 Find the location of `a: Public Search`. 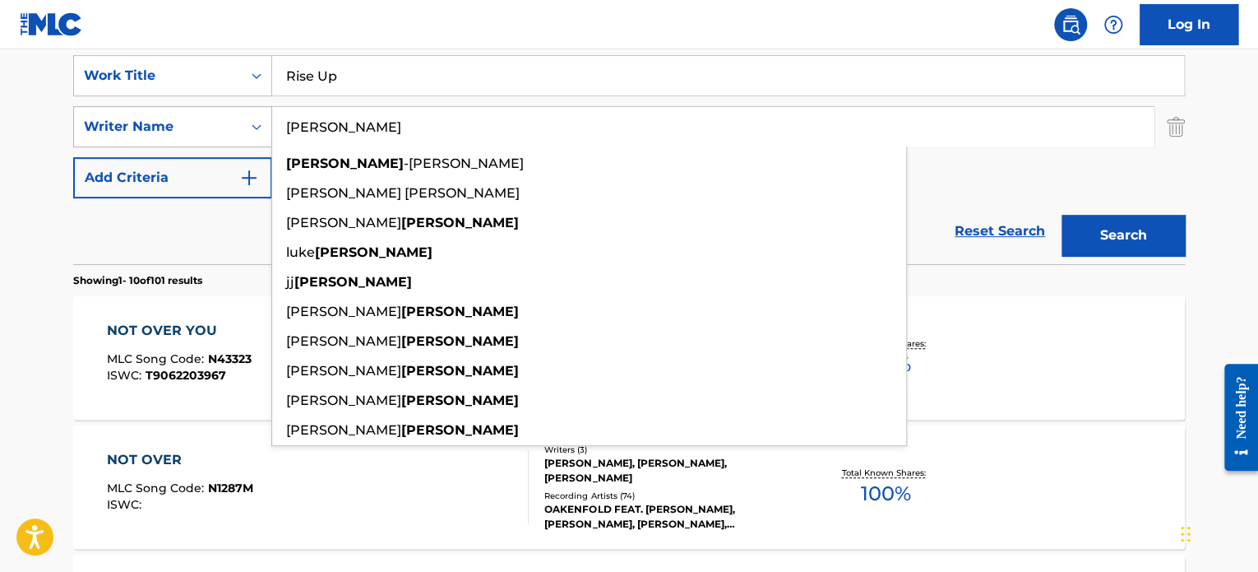

a: Public Search is located at coordinates (1071, 25).